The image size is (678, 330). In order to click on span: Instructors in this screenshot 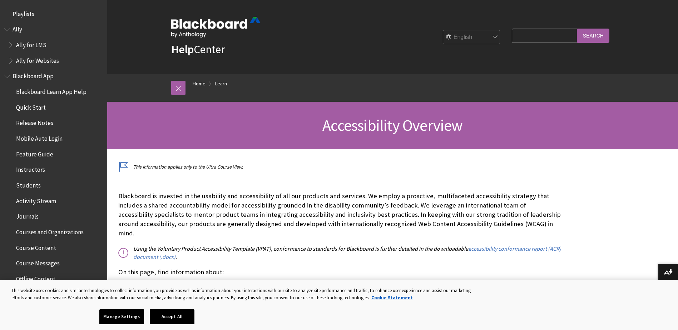, I will do `click(30, 169)`.